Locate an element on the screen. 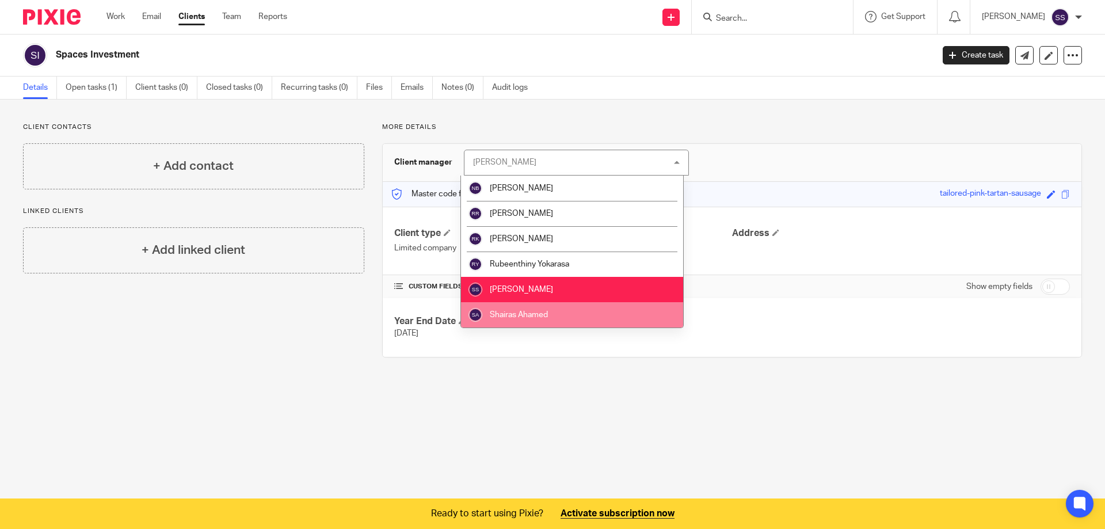  h2: Spaces Investment is located at coordinates (403, 55).